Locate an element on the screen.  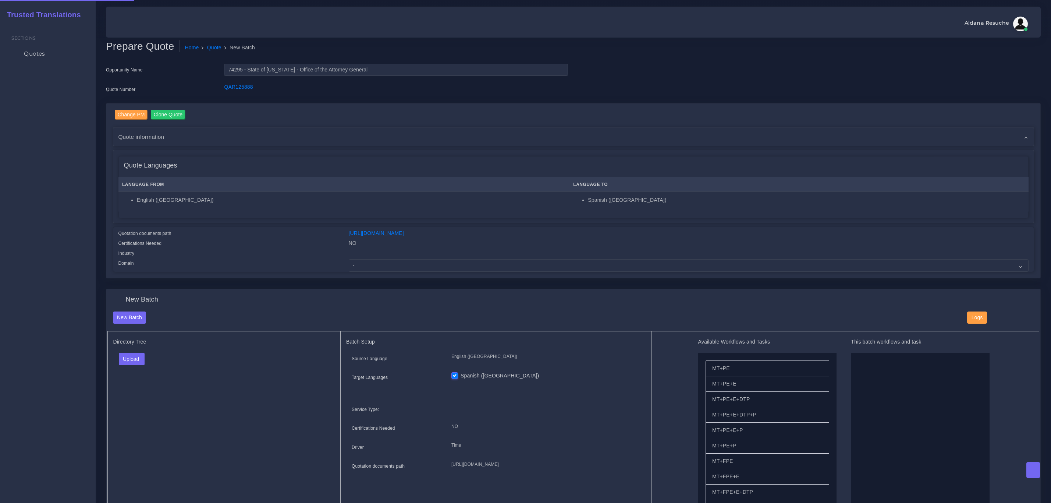
label: Domain is located at coordinates (126, 263).